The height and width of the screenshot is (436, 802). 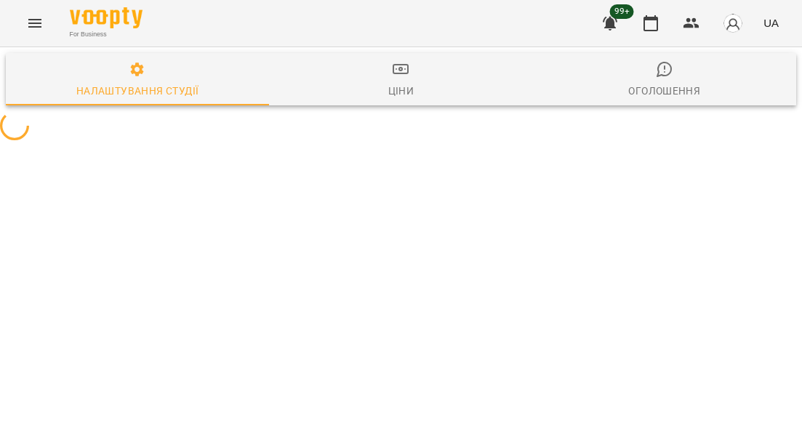 What do you see at coordinates (771, 23) in the screenshot?
I see `span: UA` at bounding box center [771, 23].